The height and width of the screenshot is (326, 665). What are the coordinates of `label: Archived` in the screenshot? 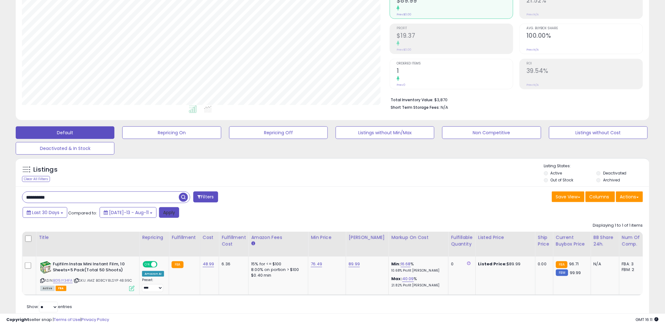 It's located at (612, 180).